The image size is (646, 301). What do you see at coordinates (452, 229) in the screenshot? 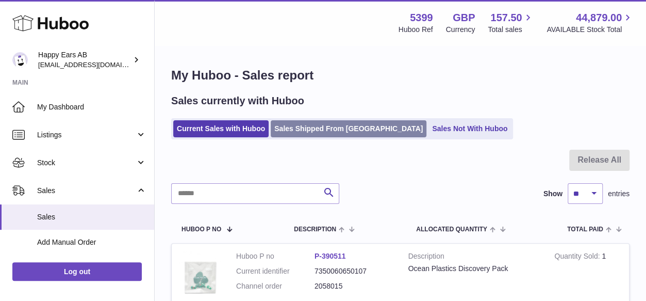
I see `span: ALLOCATED Quantity` at bounding box center [452, 229].